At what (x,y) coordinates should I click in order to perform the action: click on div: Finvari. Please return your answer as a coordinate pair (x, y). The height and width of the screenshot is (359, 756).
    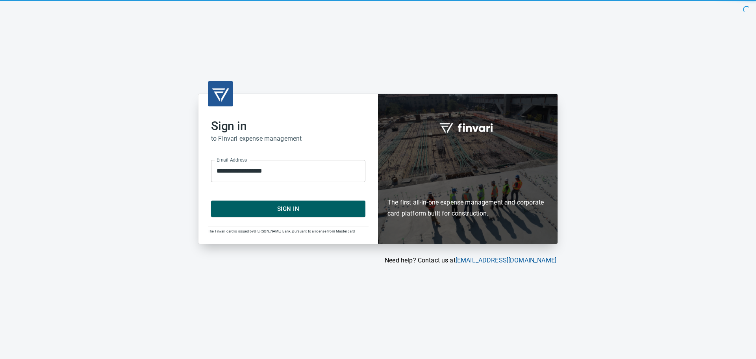
    Looking at the image, I should click on (468, 169).